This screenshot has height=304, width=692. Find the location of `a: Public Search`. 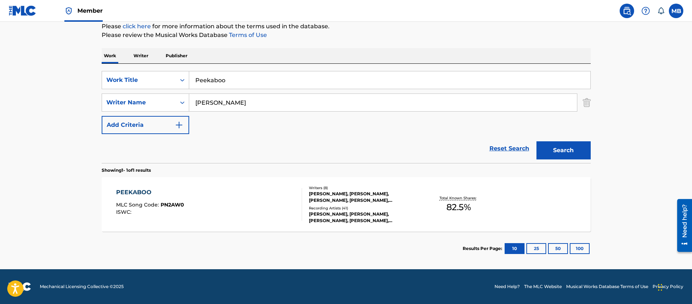

a: Public Search is located at coordinates (627, 11).